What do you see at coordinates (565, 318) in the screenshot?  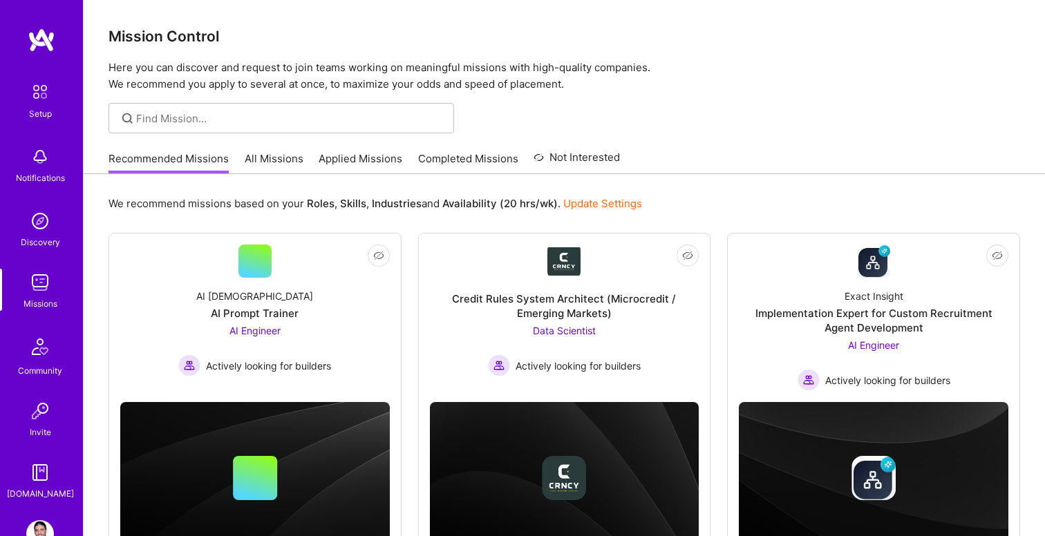 I see `a: Company LogoCredit Rules System Architect (Microcredit / Emerging Markets)Data Scientist Actively...` at bounding box center [565, 318].